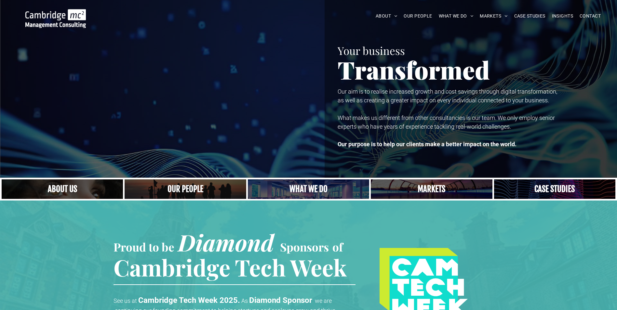 This screenshot has height=310, width=617. What do you see at coordinates (562, 16) in the screenshot?
I see `a: INSIGHTS` at bounding box center [562, 16].